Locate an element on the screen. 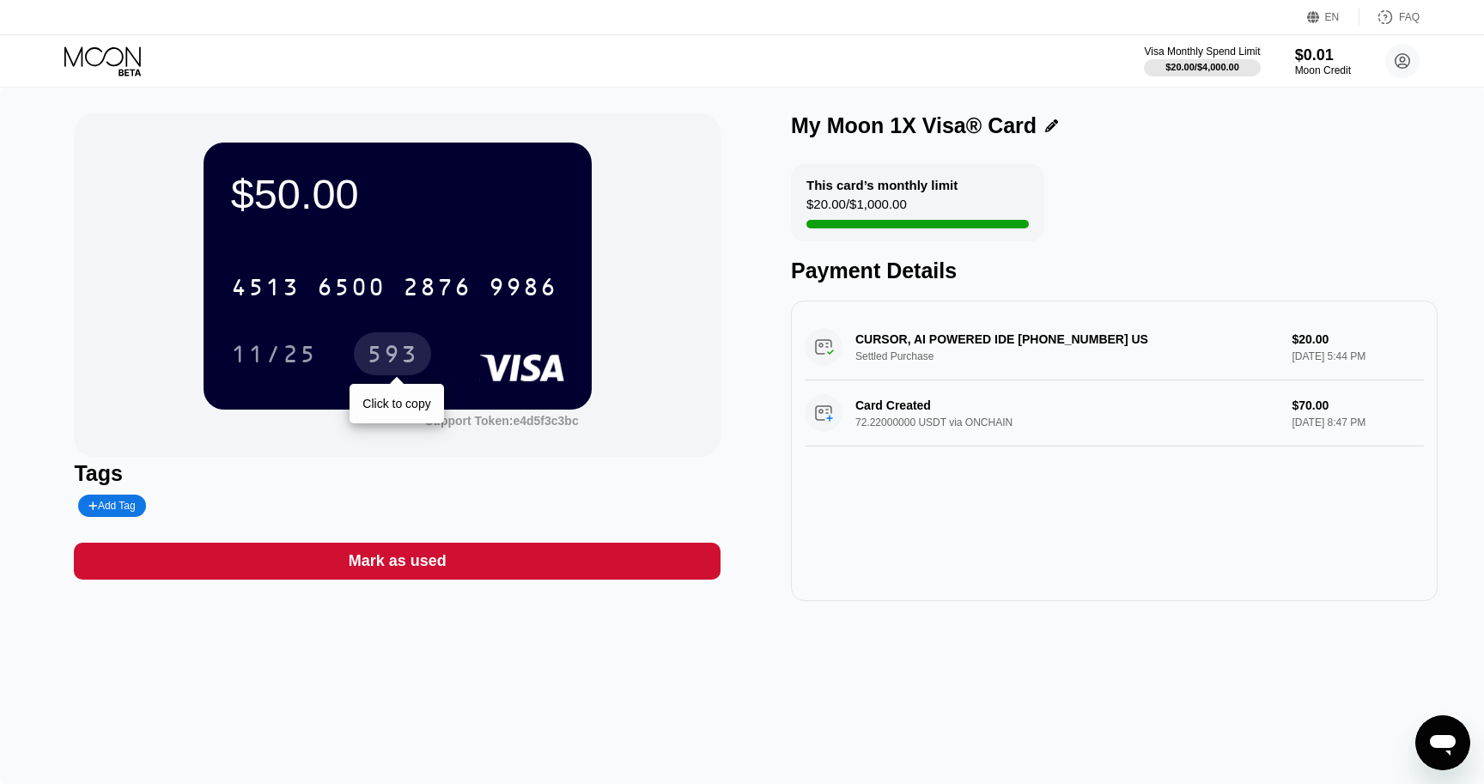 This screenshot has height=784, width=1484. div: 4513 is located at coordinates (265, 289).